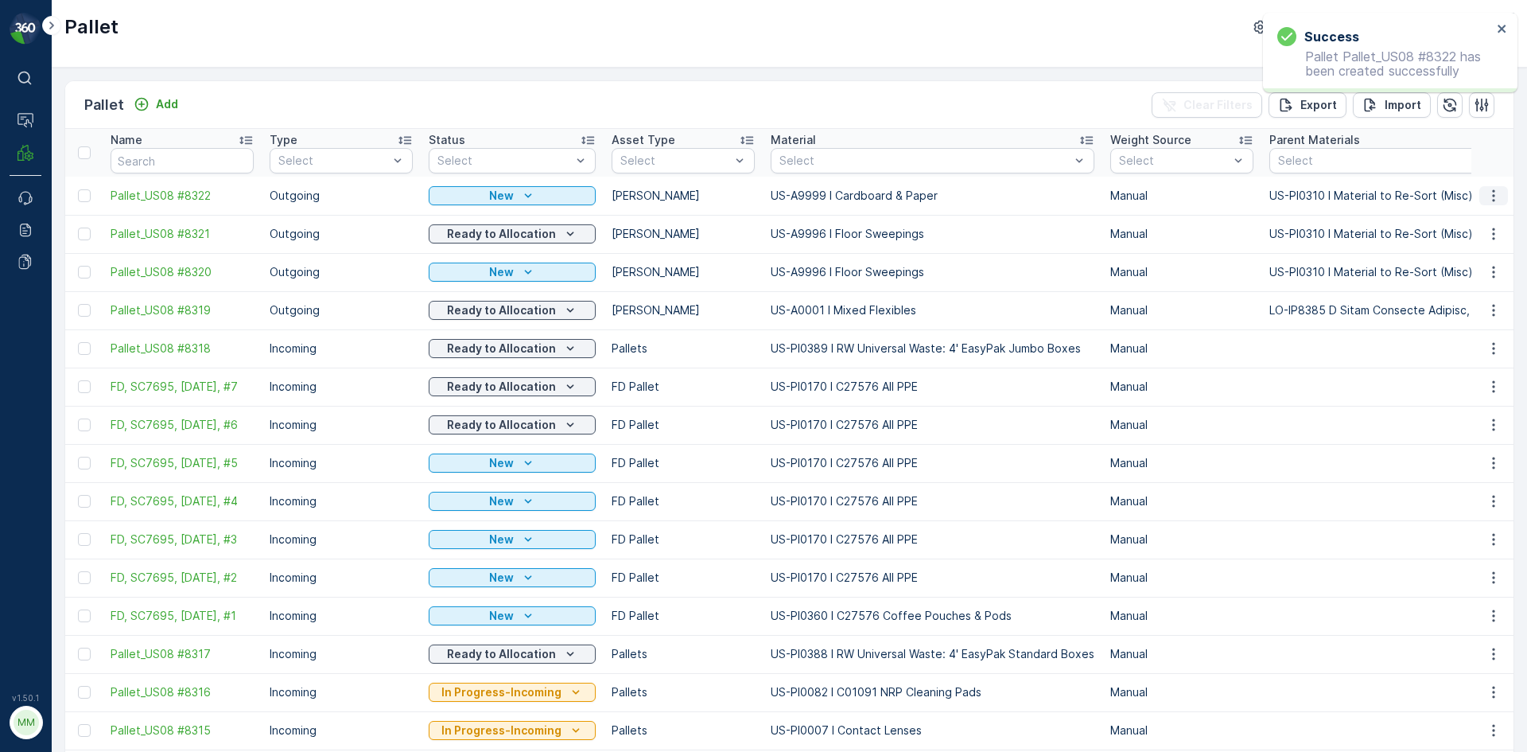  I want to click on button: Clear Filters, so click(1206, 105).